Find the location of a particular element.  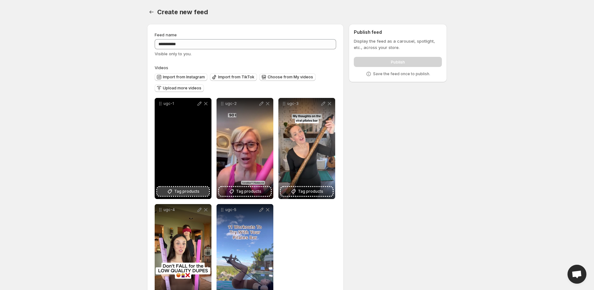

button: Settings is located at coordinates (151, 12).